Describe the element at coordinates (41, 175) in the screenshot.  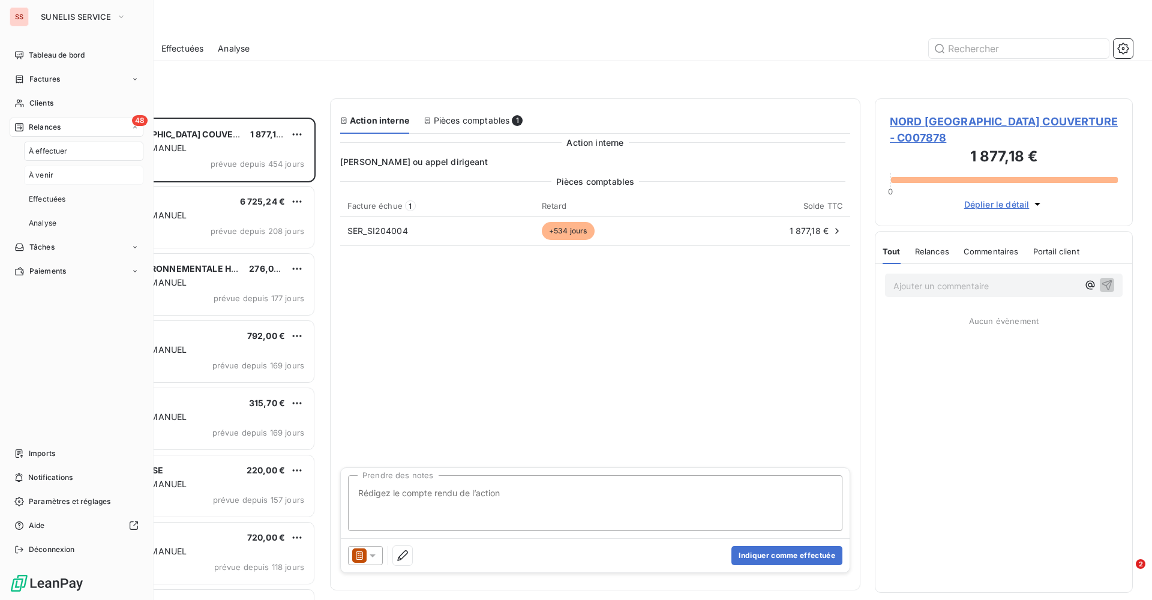
I see `span: À venir` at that location.